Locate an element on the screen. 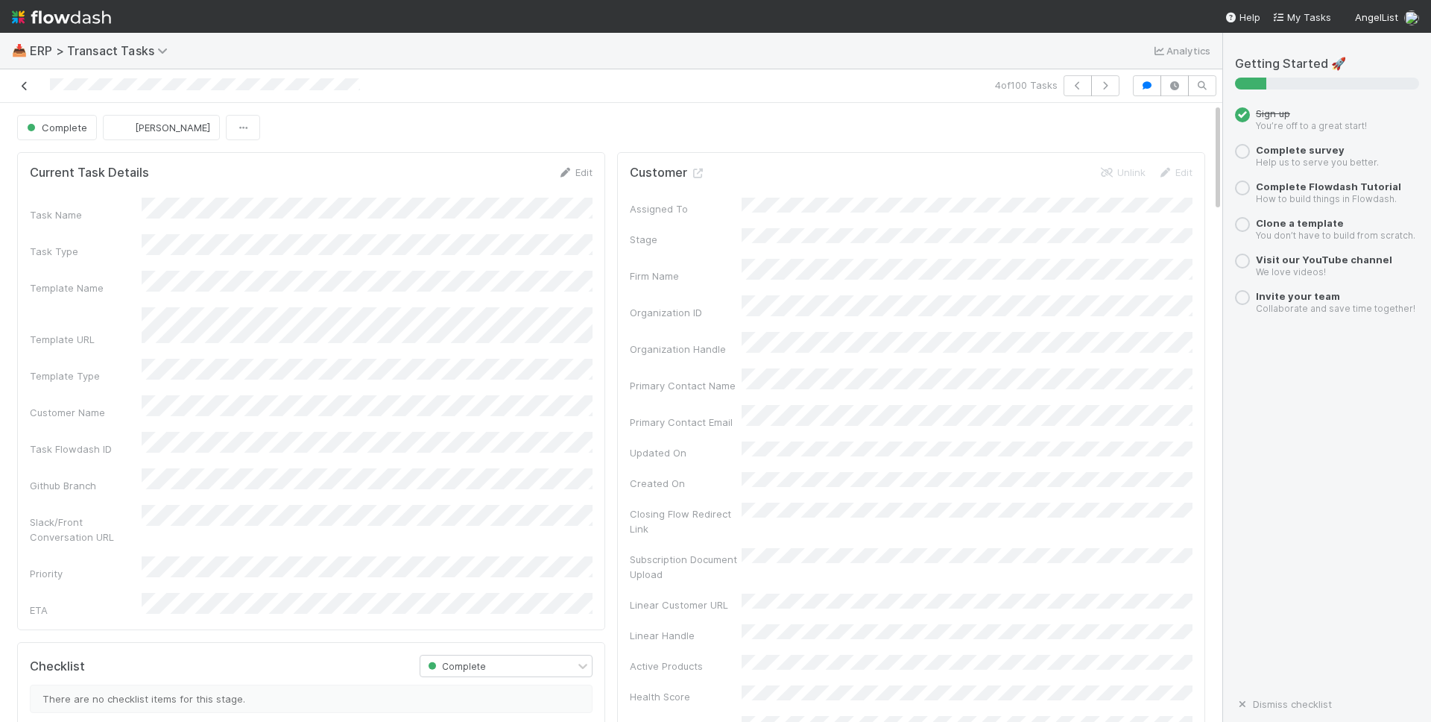 The height and width of the screenshot is (722, 1431). span: My Tasks is located at coordinates (1301, 17).